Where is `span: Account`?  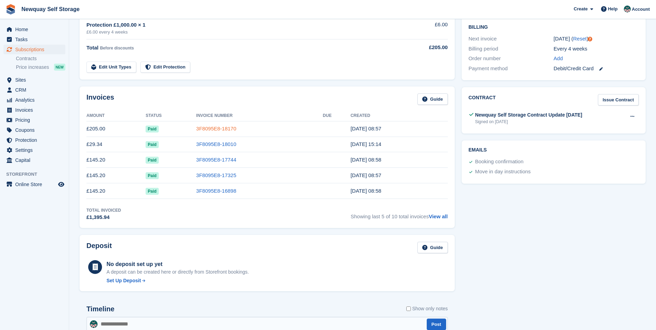 span: Account is located at coordinates (640, 9).